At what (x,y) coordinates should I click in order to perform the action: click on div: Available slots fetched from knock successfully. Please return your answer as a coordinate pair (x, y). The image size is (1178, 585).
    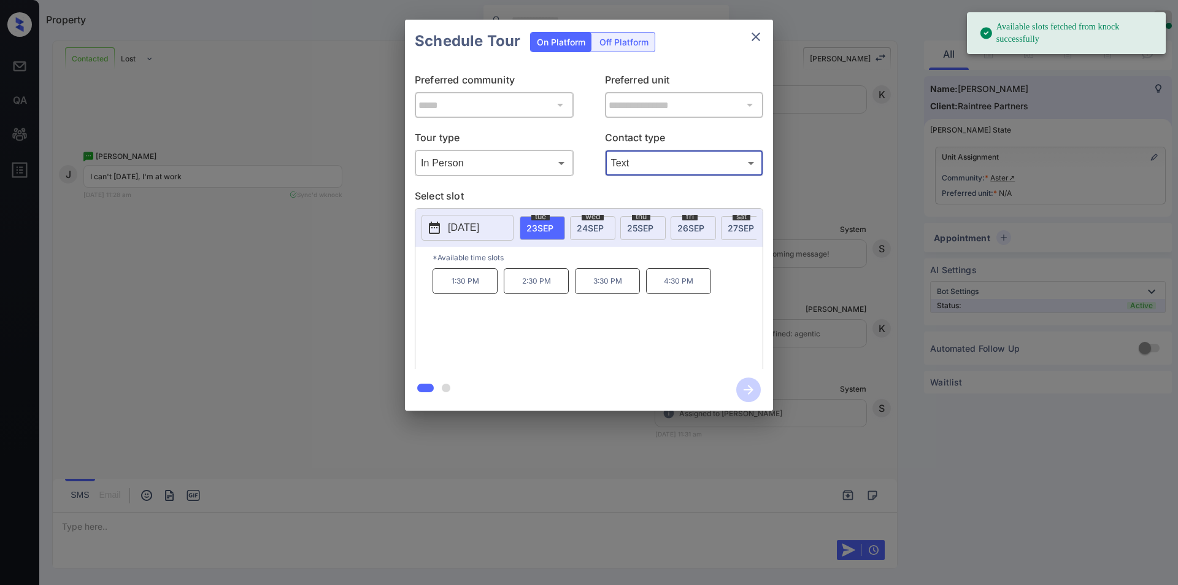
    Looking at the image, I should click on (1068, 33).